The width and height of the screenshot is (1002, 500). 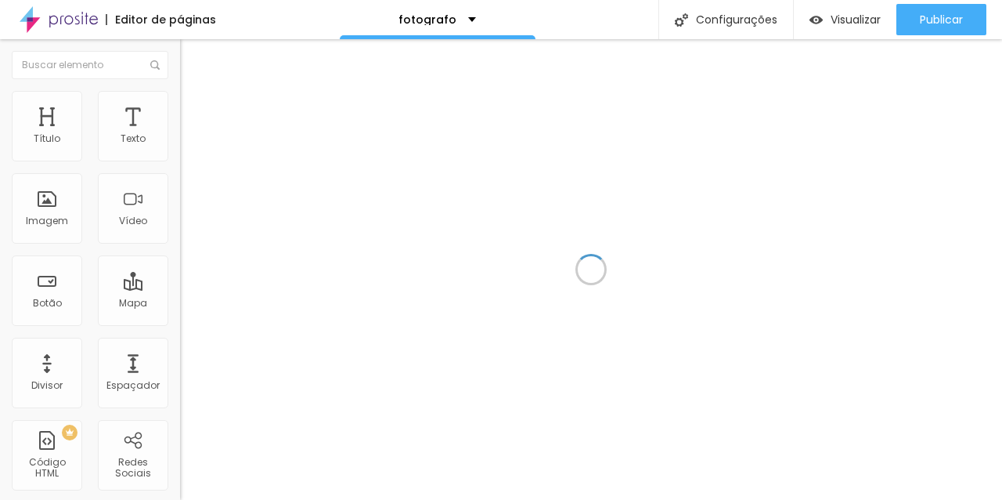 I want to click on input: Buscar elemento, so click(x=90, y=65).